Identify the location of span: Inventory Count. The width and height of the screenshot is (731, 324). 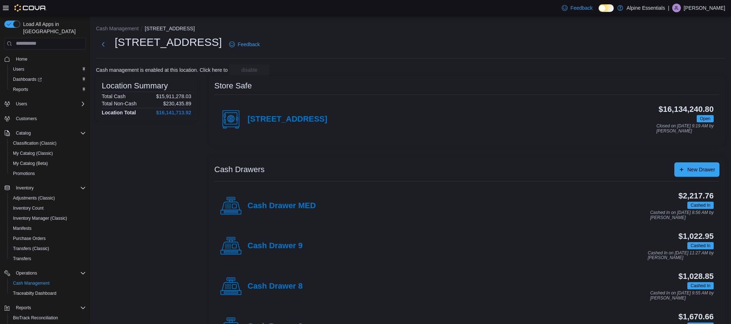
(48, 208).